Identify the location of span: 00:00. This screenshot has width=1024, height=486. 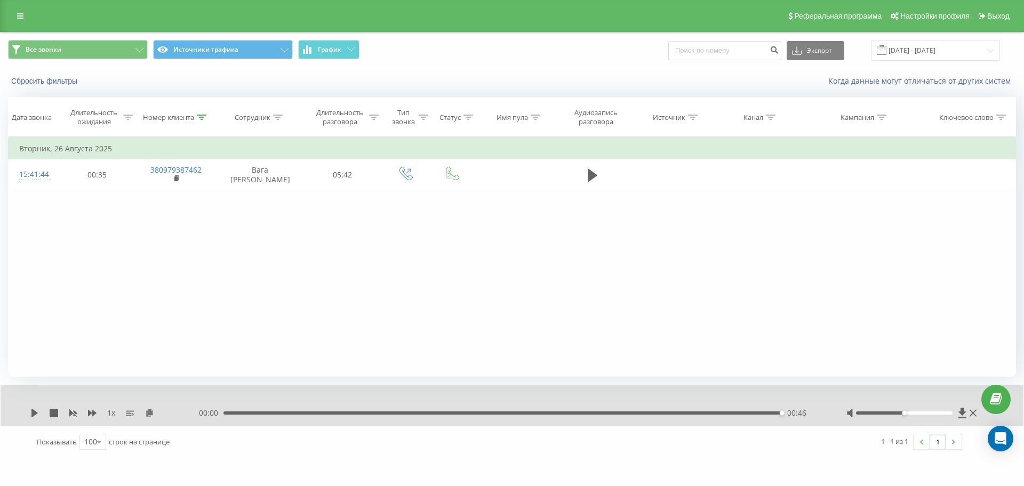
(211, 413).